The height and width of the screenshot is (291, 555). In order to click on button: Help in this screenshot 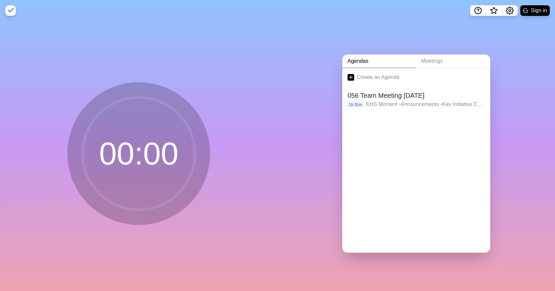, I will do `click(478, 11)`.